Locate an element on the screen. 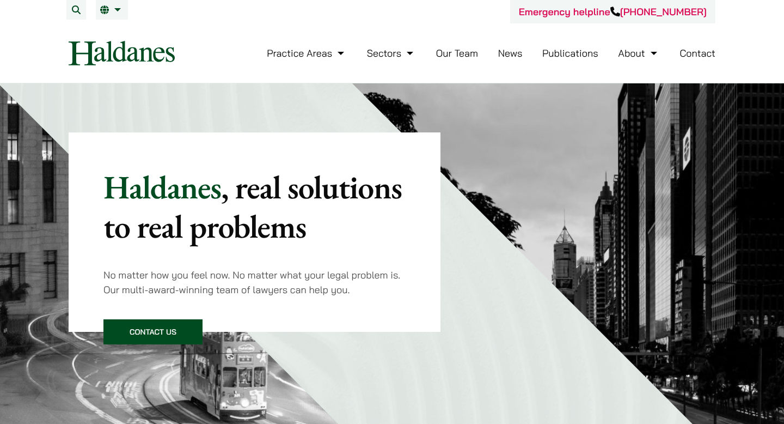 The height and width of the screenshot is (424, 784). a: Contact Us is located at coordinates (153, 332).